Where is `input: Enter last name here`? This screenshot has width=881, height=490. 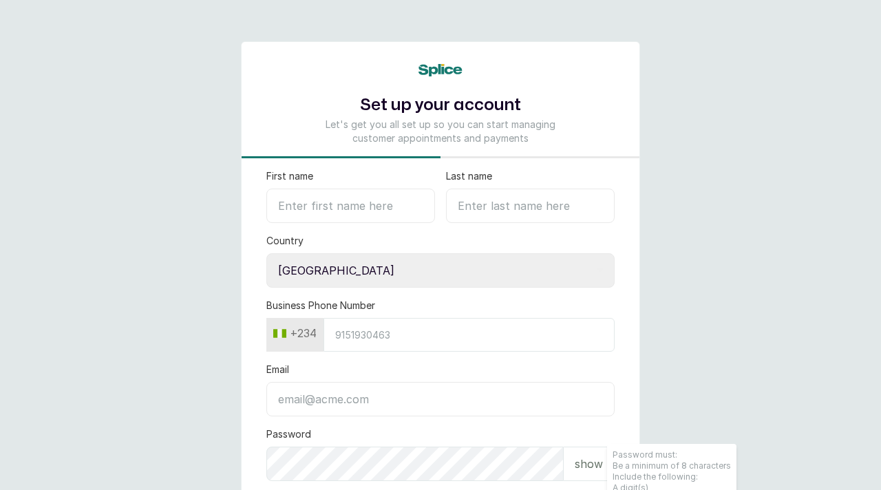 input: Enter last name here is located at coordinates (530, 206).